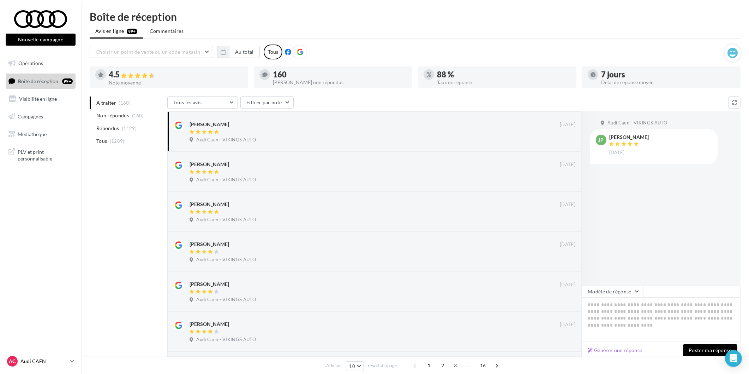  What do you see at coordinates (151, 52) in the screenshot?
I see `button: Choisir un point de vente ou un code magasin` at bounding box center [151, 52].